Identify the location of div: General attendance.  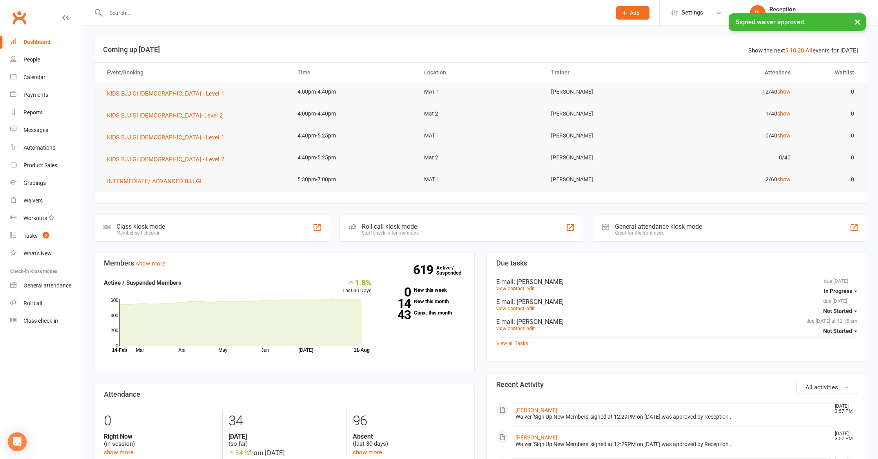
(47, 286).